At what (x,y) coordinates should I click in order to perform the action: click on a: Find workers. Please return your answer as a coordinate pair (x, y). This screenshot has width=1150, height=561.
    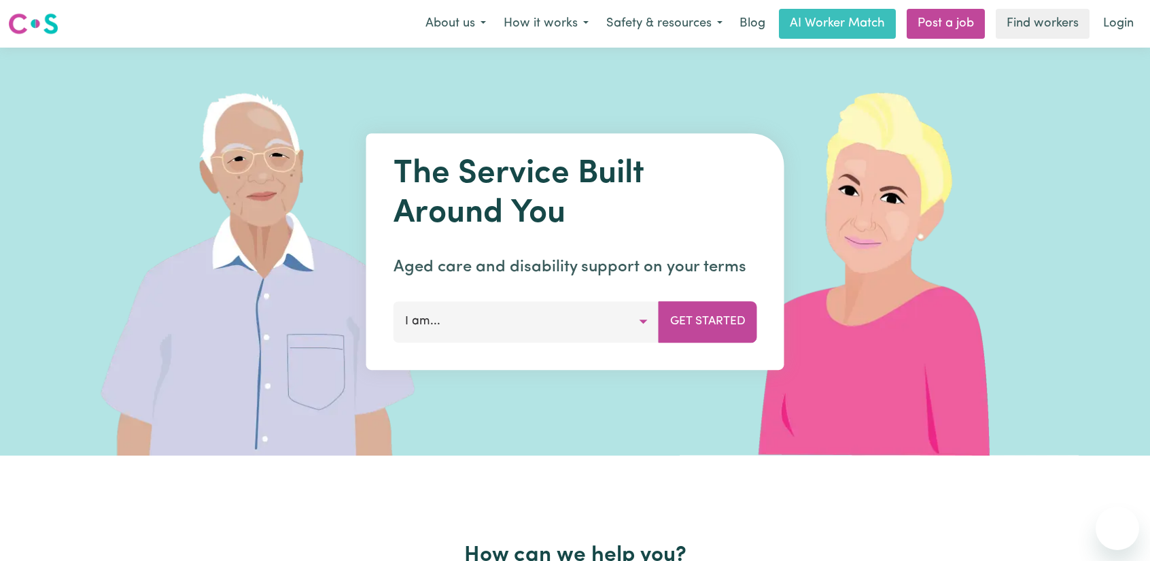
    Looking at the image, I should click on (1042, 24).